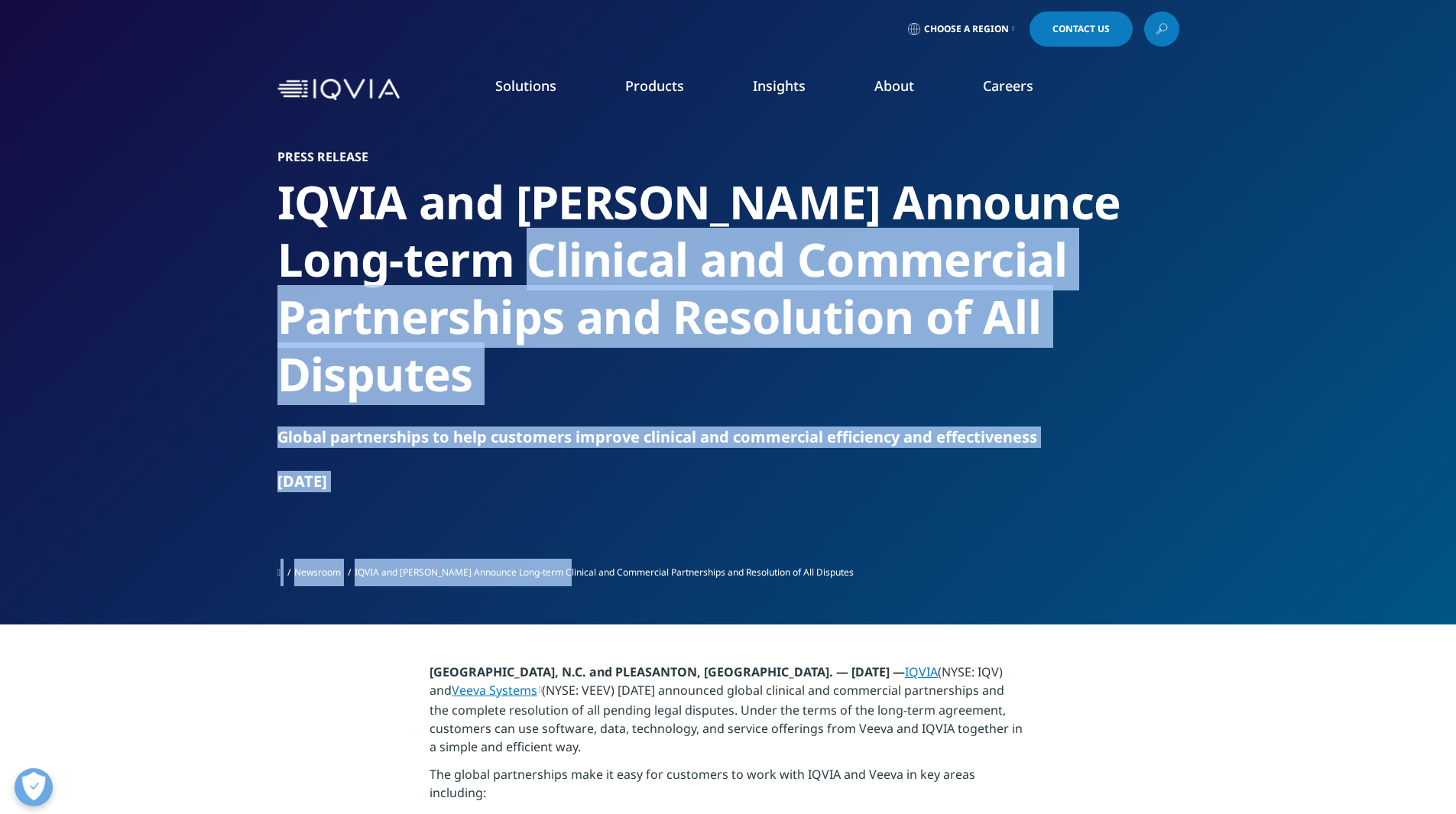 The height and width of the screenshot is (814, 1456). I want to click on a: Newsroom, so click(317, 571).